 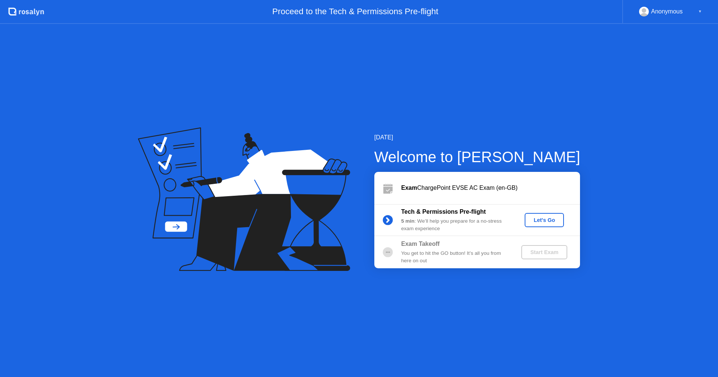 I want to click on button: Start Exam, so click(x=544, y=252).